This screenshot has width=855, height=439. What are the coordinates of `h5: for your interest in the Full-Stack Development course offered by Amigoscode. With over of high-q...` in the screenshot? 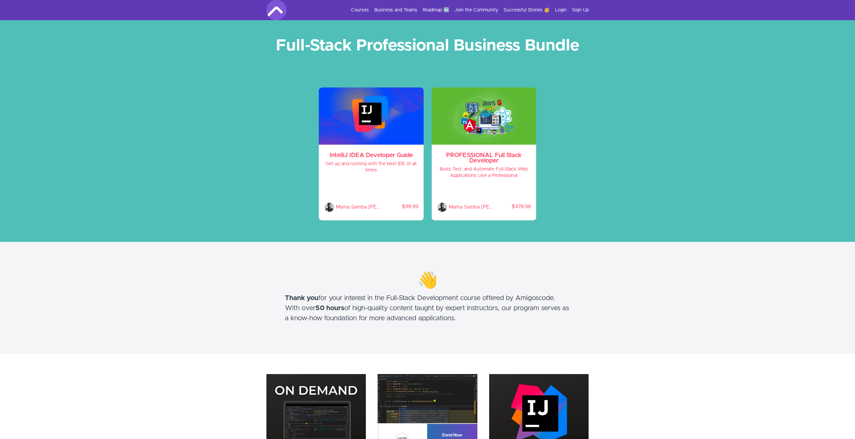 It's located at (428, 308).